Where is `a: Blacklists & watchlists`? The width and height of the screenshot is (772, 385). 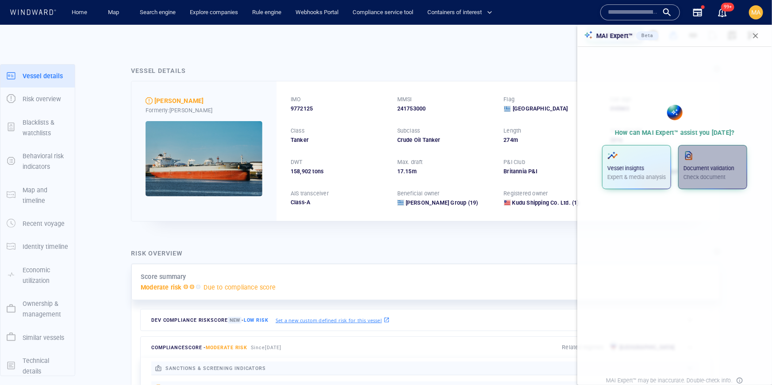
a: Blacklists & watchlists is located at coordinates (38, 127).